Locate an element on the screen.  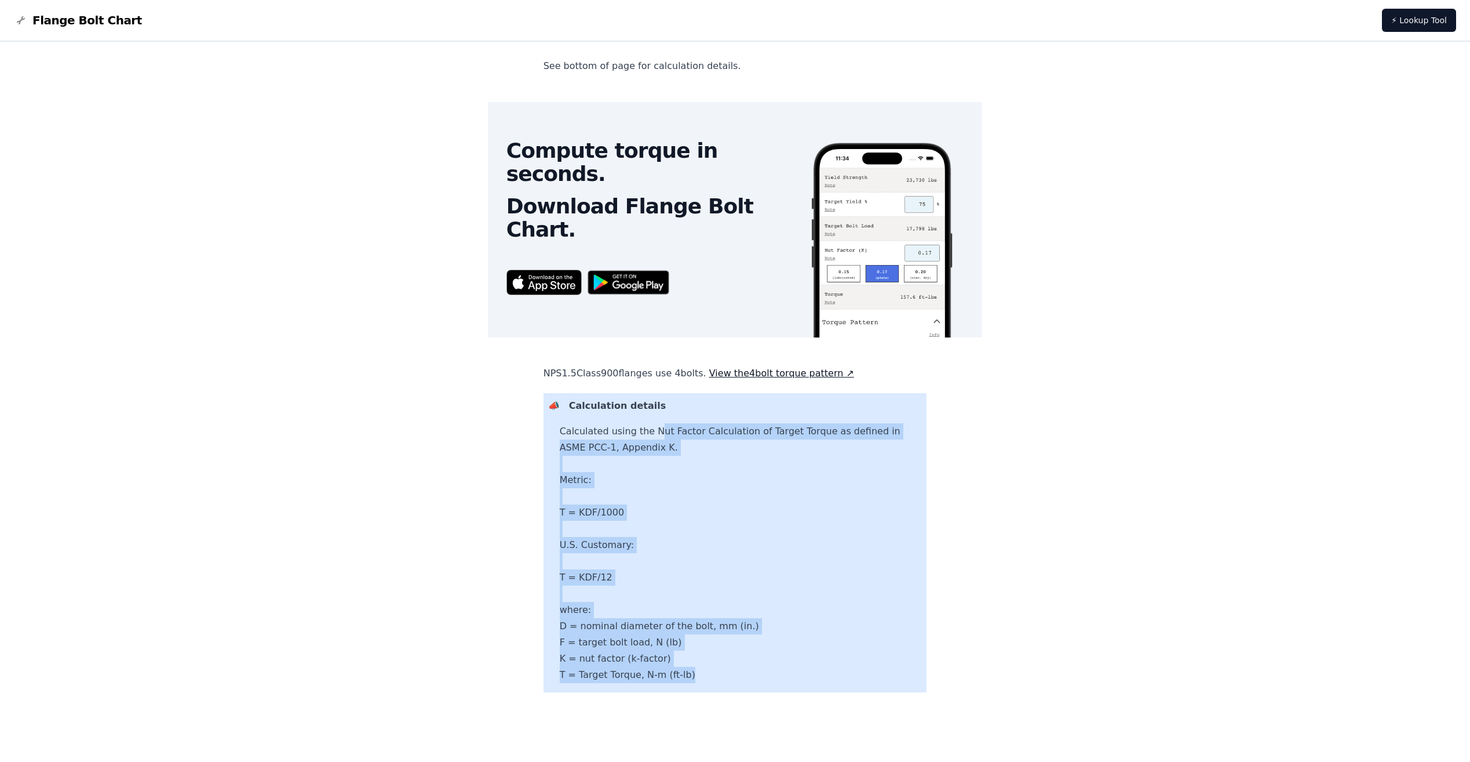
img: Flange Bolt Chart Logo is located at coordinates (21, 20).